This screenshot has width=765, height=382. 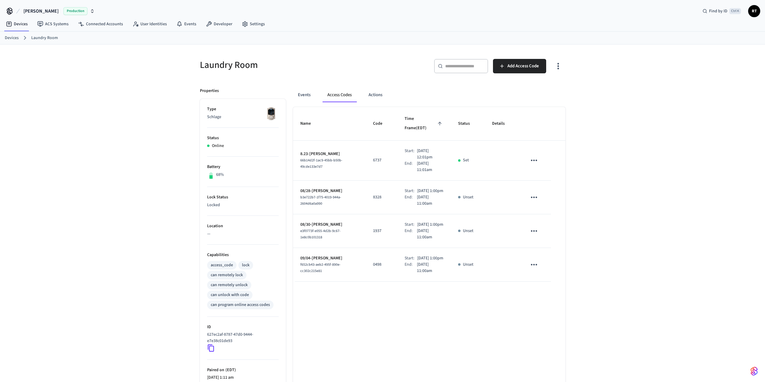 I want to click on span: Details, so click(x=502, y=124).